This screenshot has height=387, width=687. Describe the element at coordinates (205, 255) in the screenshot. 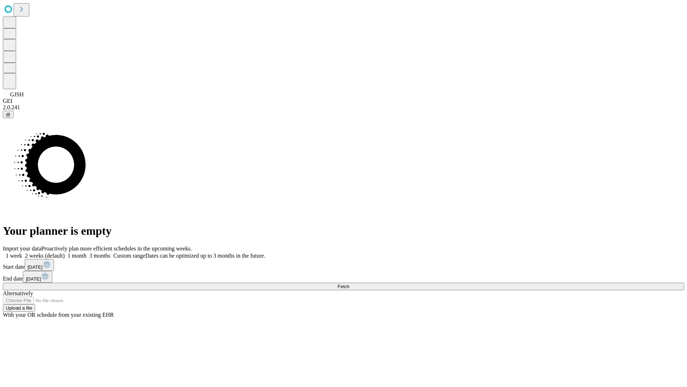

I see `span: Dates can be optimized up to 3 months in the future.` at that location.